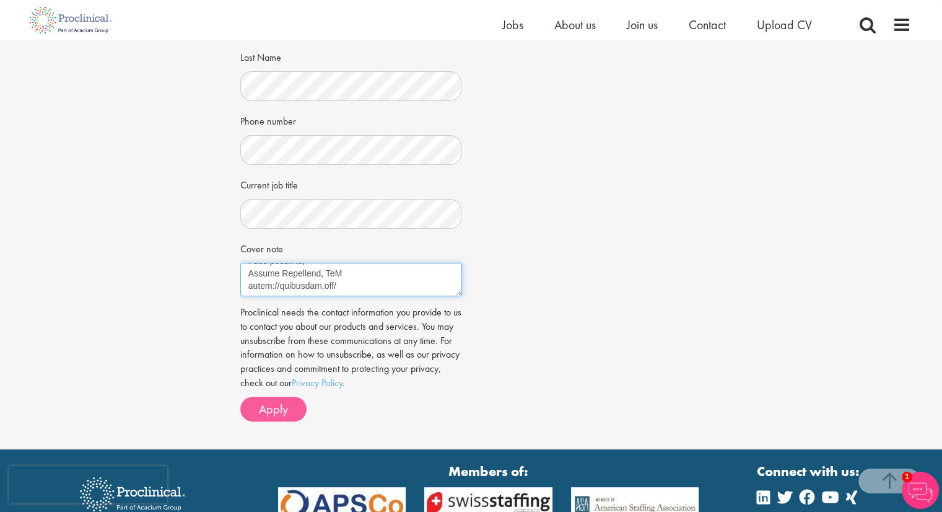 This screenshot has width=942, height=512. What do you see at coordinates (261, 247) in the screenshot?
I see `label: Cover note` at bounding box center [261, 247].